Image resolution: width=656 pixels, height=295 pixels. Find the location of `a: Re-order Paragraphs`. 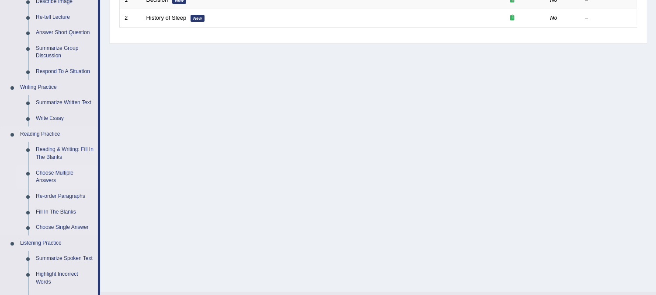

a: Re-order Paragraphs is located at coordinates (65, 196).